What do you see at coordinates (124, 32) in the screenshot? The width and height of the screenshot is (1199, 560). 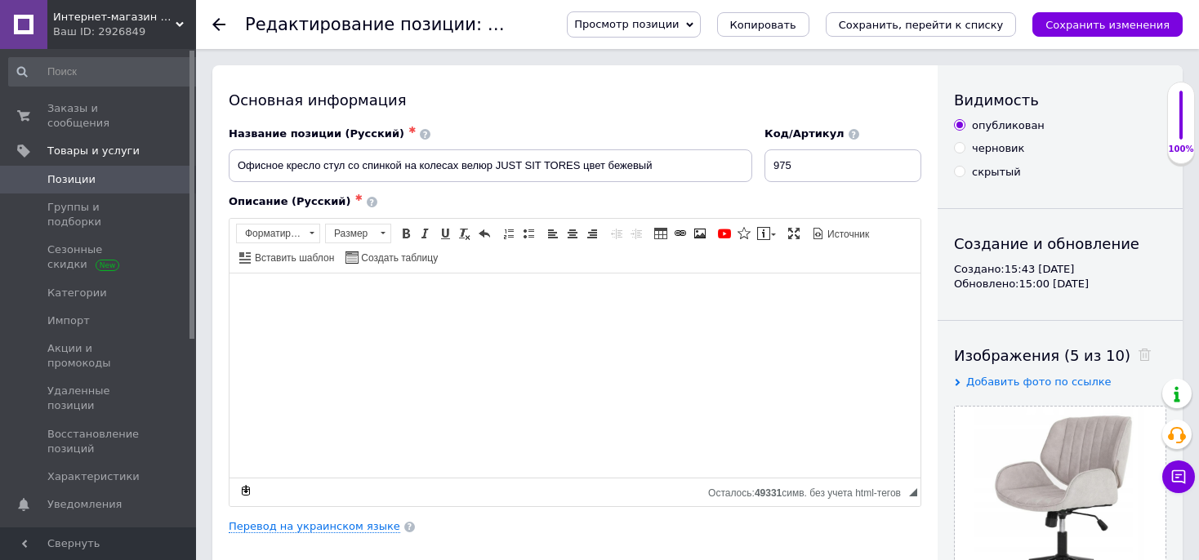 I see `div: Ваш ID: 2926849` at bounding box center [124, 32].